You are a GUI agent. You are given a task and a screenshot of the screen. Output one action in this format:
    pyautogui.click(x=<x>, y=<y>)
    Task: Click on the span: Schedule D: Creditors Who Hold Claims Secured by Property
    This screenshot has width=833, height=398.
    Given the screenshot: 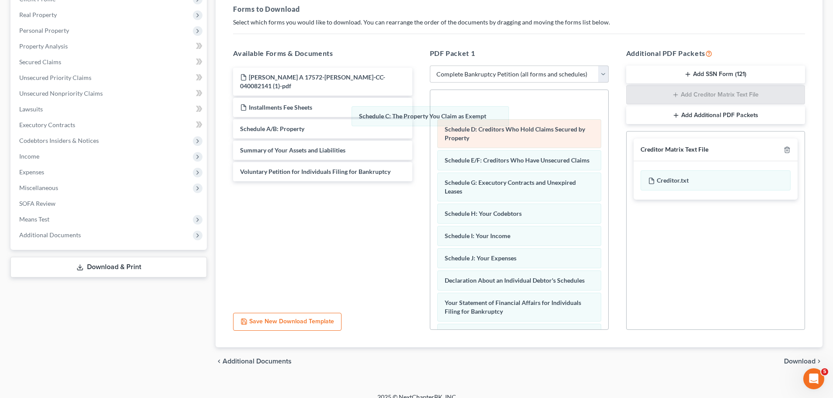 What is the action you would take?
    pyautogui.click(x=515, y=133)
    